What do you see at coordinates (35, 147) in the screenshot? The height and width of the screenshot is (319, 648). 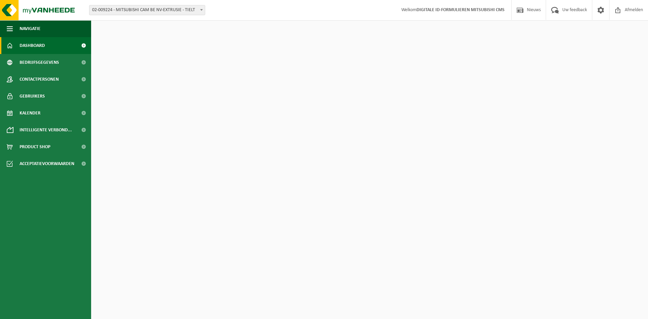 I see `span: Product Shop` at bounding box center [35, 147].